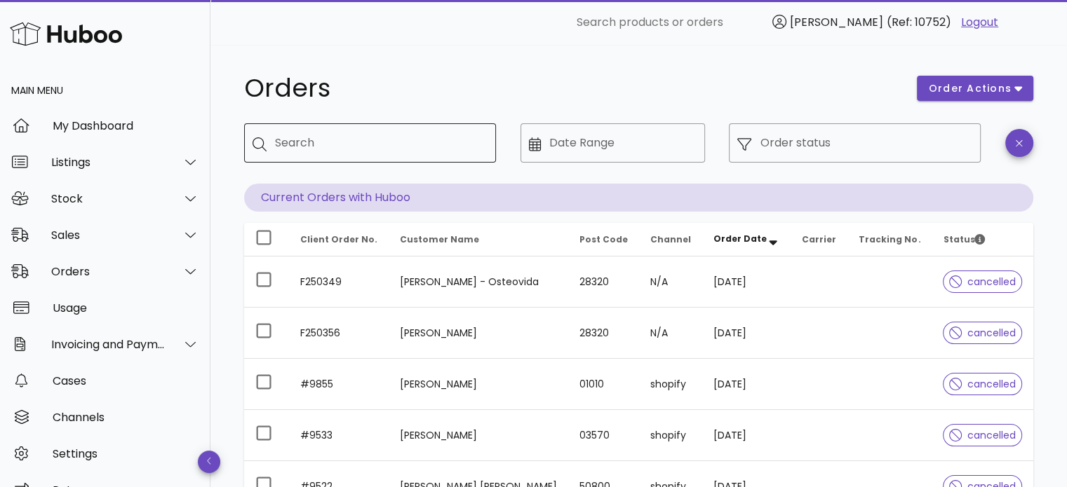 Image resolution: width=1067 pixels, height=487 pixels. Describe the element at coordinates (478, 240) in the screenshot. I see `th: Customer Name` at that location.